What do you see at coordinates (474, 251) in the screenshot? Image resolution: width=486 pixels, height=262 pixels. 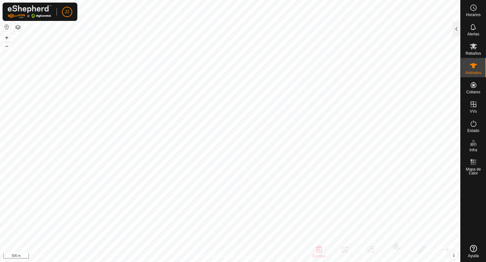 I see `a: Ayuda` at bounding box center [474, 251].